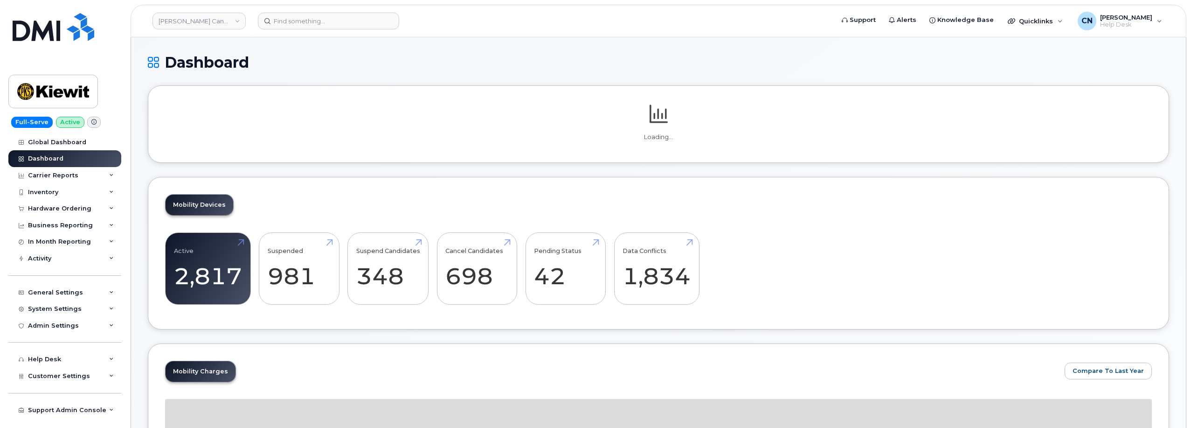 This screenshot has width=1191, height=428. I want to click on a: Suspend Candidates 348, so click(388, 269).